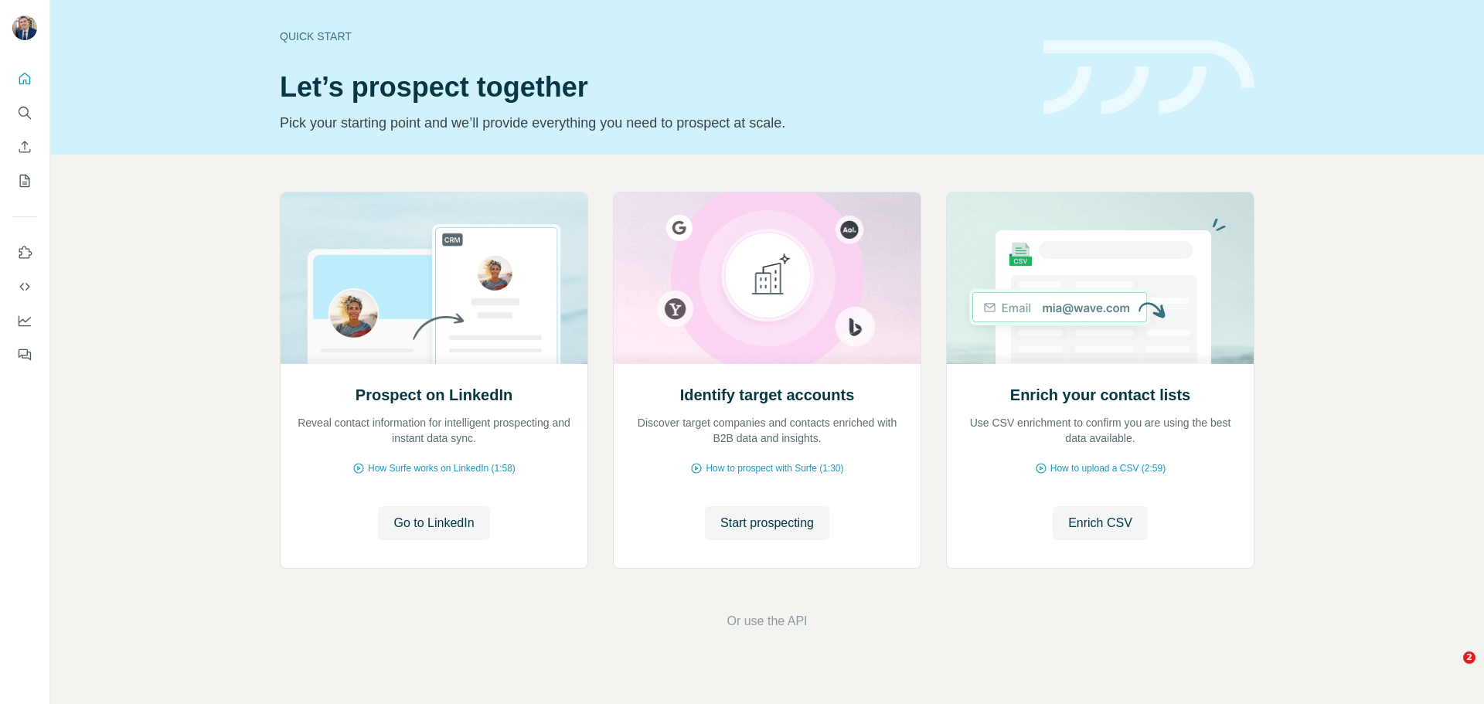  Describe the element at coordinates (767, 278) in the screenshot. I see `img: Identify target accounts` at that location.